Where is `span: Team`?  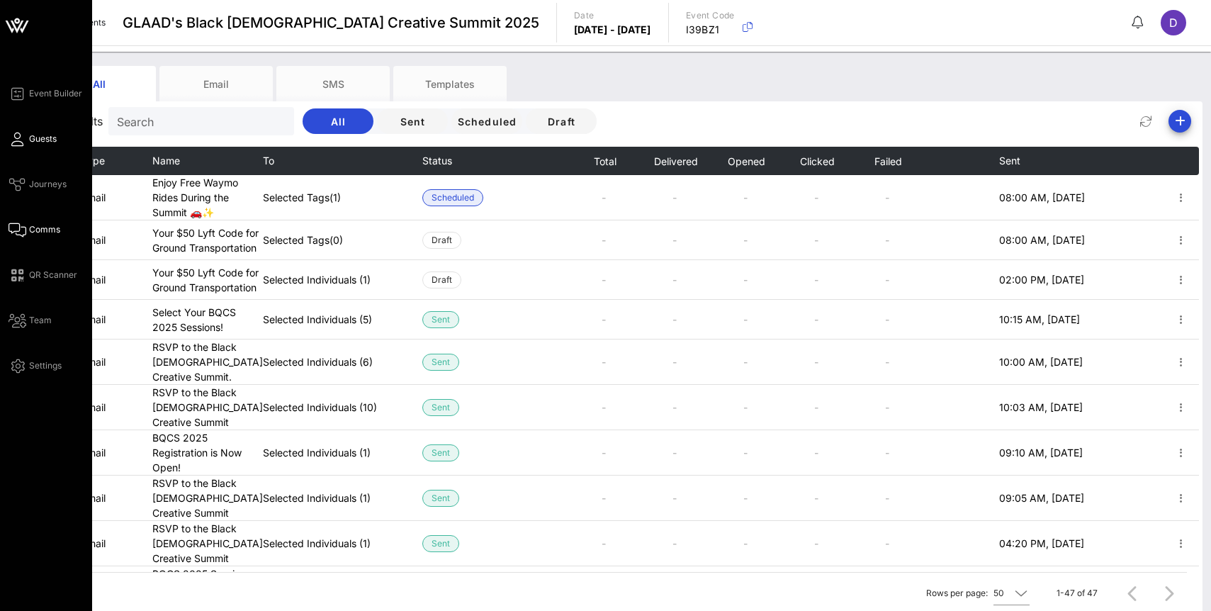
span: Team is located at coordinates (40, 320).